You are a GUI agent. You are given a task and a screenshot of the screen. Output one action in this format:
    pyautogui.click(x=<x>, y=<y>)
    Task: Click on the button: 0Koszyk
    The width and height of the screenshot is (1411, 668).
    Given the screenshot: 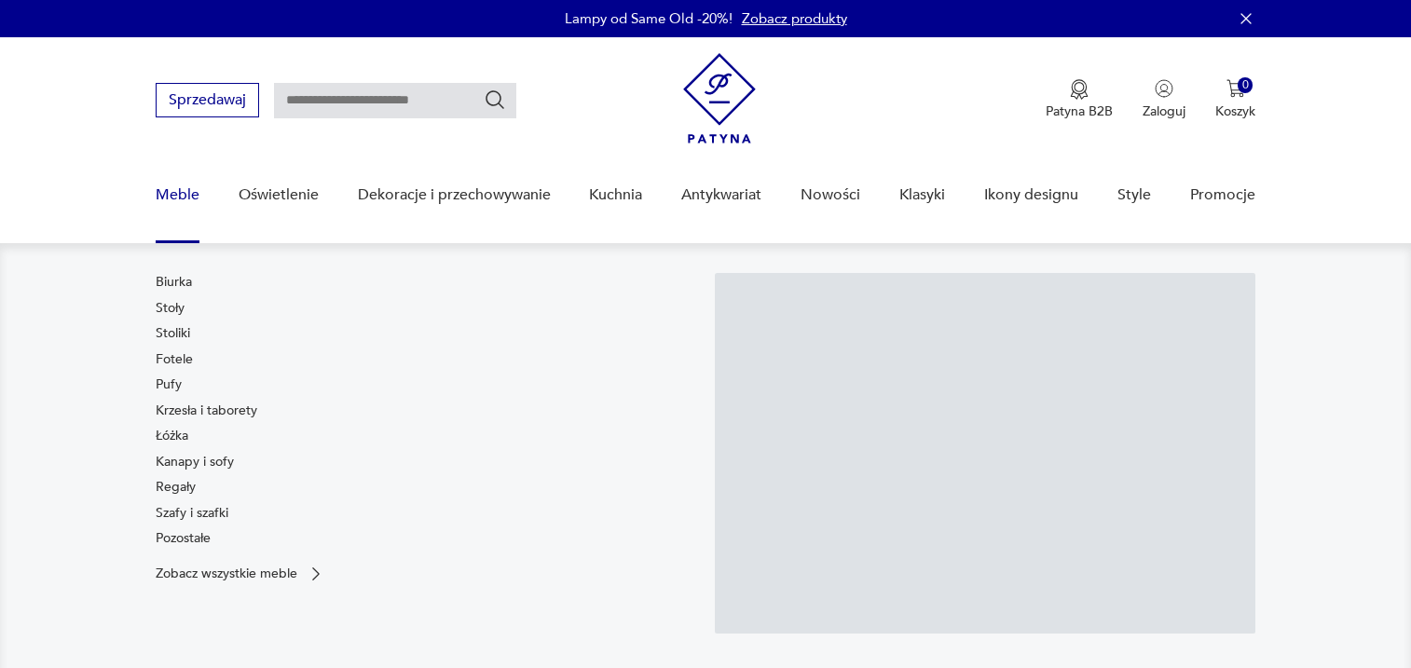 What is the action you would take?
    pyautogui.click(x=1235, y=100)
    